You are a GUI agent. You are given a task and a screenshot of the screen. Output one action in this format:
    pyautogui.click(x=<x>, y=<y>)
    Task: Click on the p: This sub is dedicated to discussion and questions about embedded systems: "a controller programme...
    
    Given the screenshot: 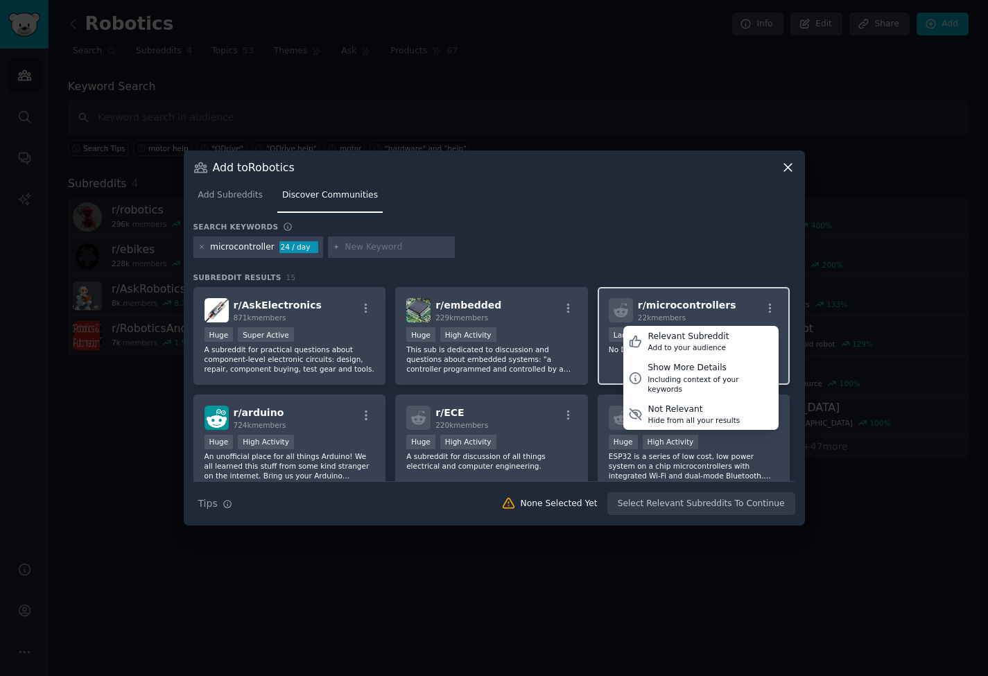 What is the action you would take?
    pyautogui.click(x=491, y=359)
    